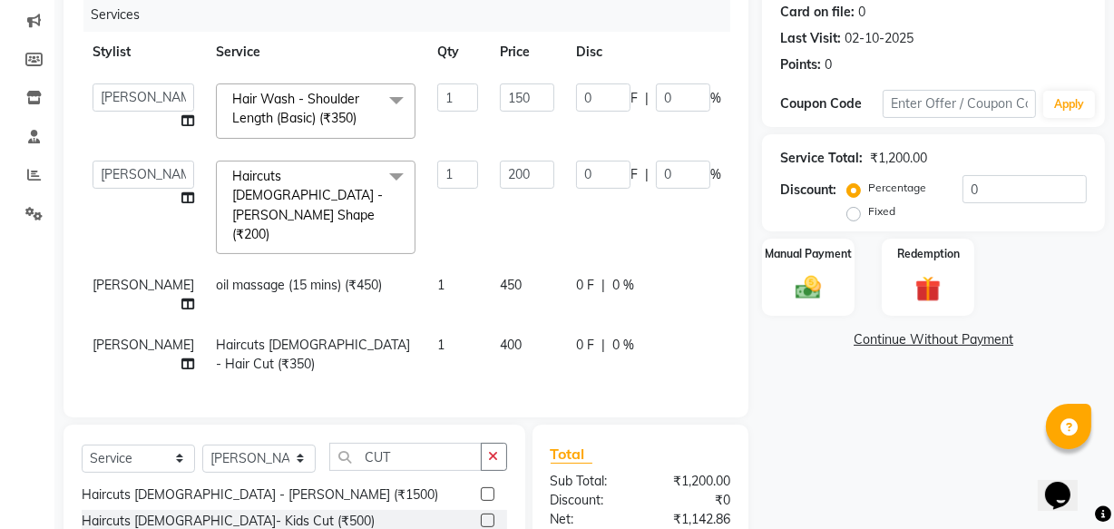 Image resolution: width=1114 pixels, height=529 pixels. Describe the element at coordinates (821, 158) in the screenshot. I see `div: Service Total:` at that location.